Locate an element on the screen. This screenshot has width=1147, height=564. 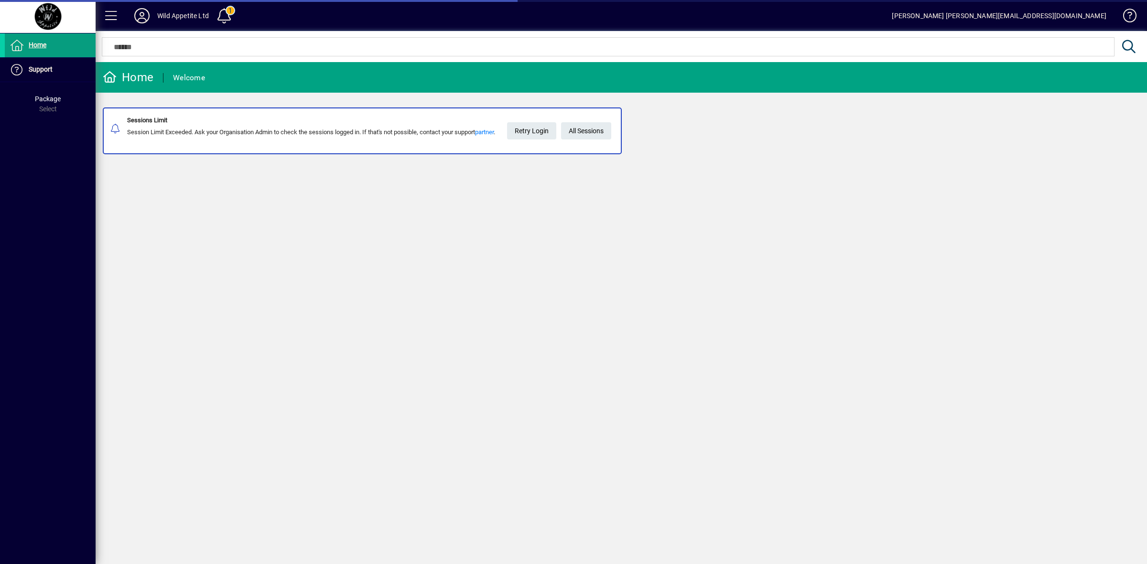
div: Welcome is located at coordinates (189, 78).